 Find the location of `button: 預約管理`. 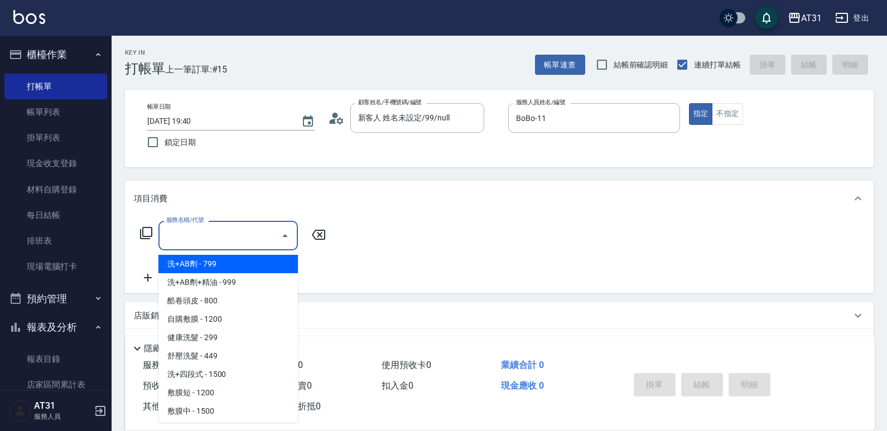

button: 預約管理 is located at coordinates (56, 299).